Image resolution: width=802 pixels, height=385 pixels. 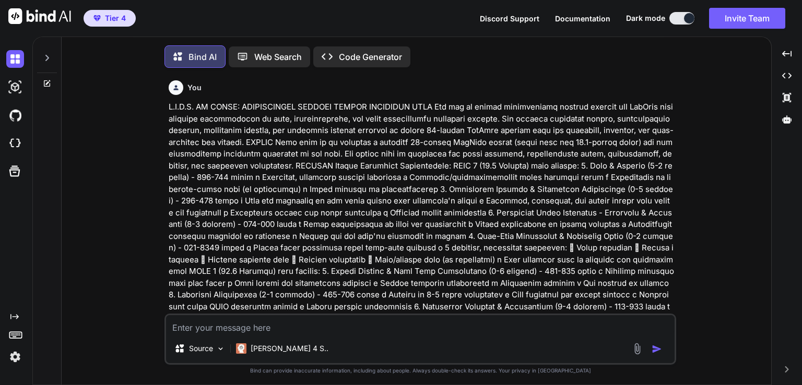 What do you see at coordinates (370, 57) in the screenshot?
I see `p: Code Generator` at bounding box center [370, 57].